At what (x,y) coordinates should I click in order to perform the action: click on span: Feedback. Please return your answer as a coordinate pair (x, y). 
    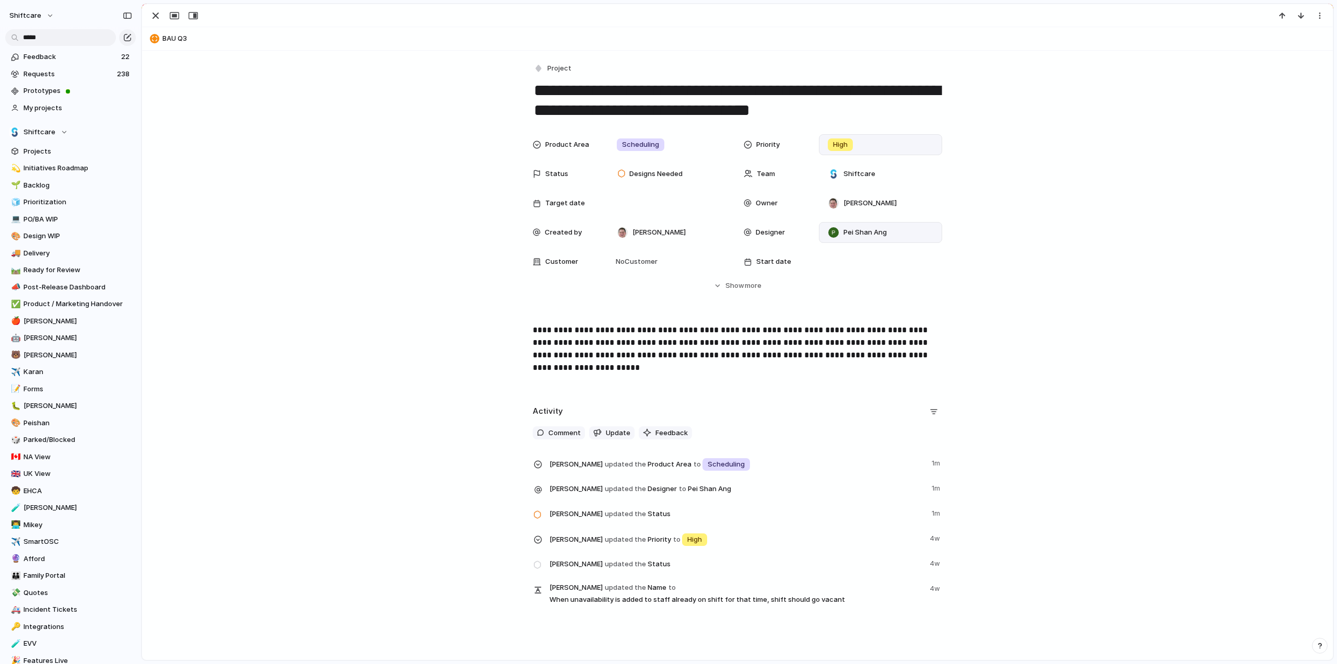
    Looking at the image, I should click on (672, 433).